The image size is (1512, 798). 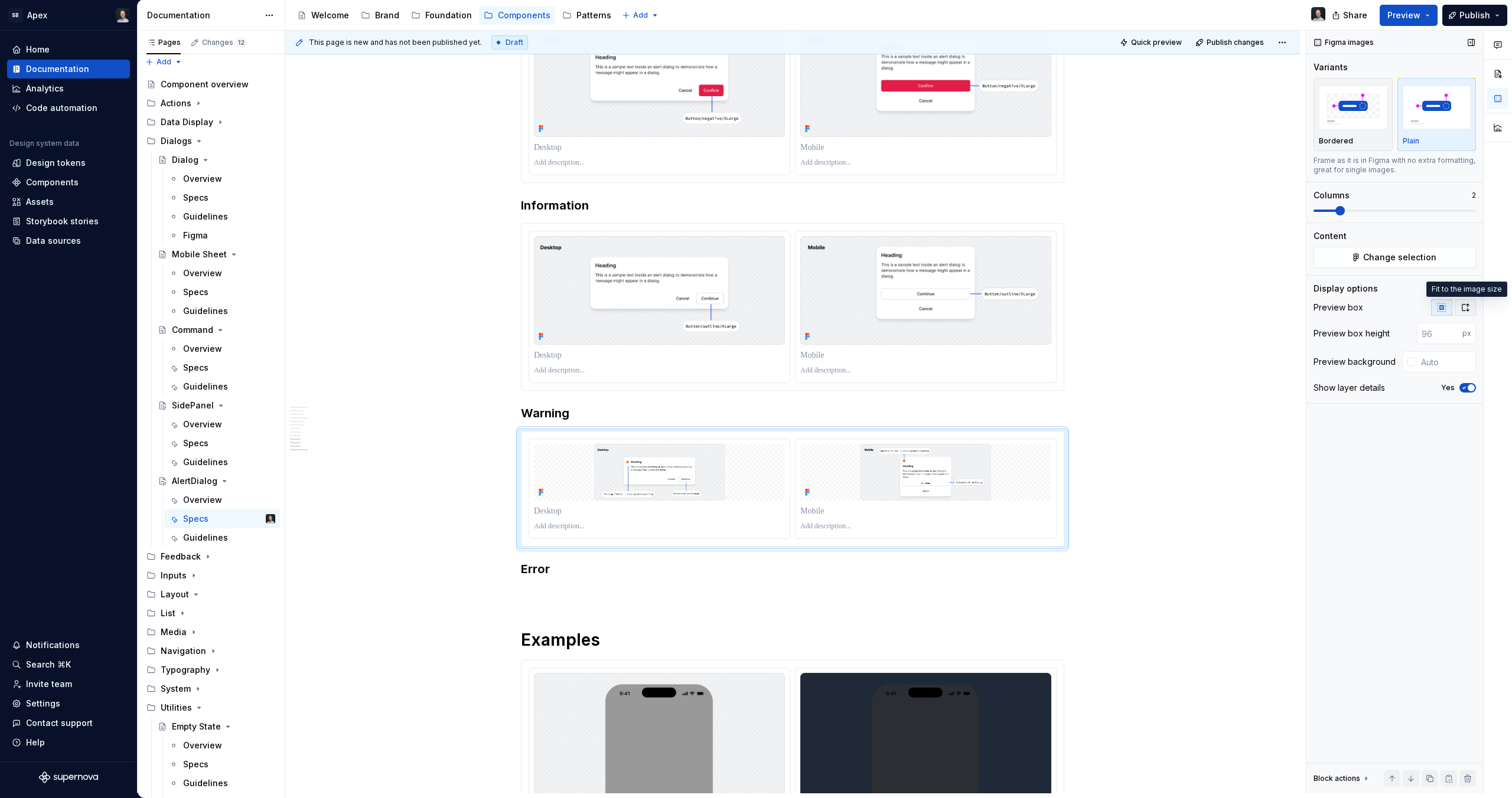 I want to click on span: 12, so click(x=241, y=42).